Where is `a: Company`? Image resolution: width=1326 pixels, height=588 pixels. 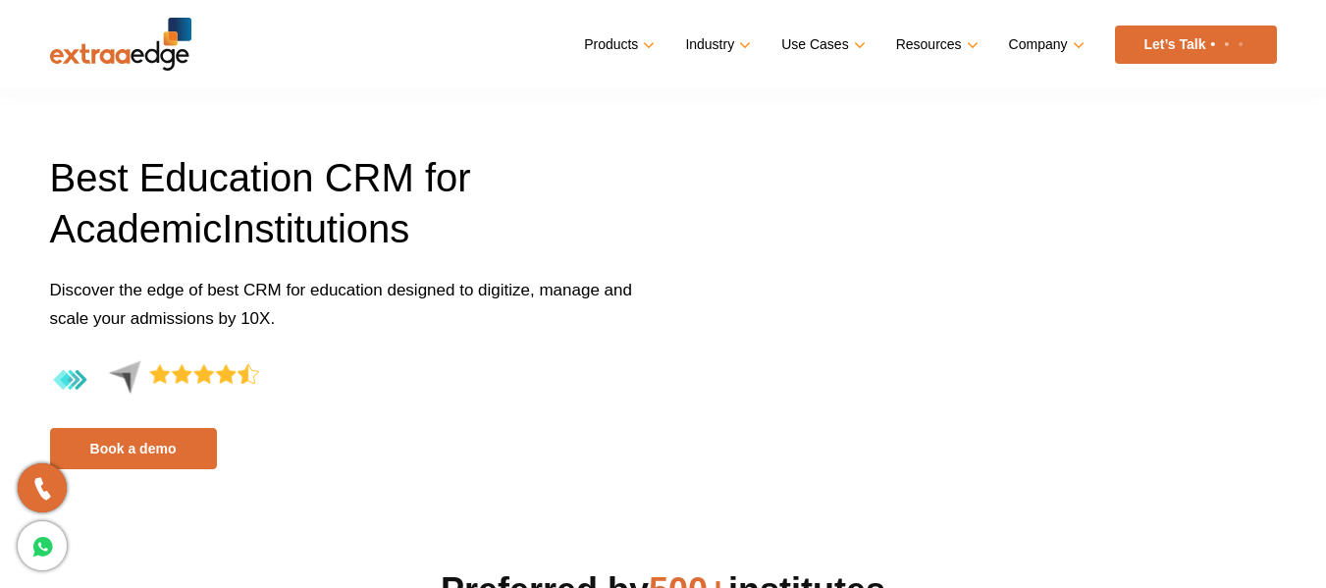 a: Company is located at coordinates (1045, 44).